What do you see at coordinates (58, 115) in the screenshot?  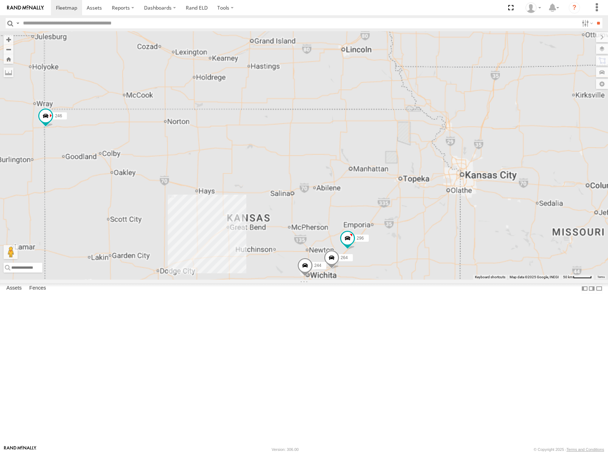 I see `span: 246` at bounding box center [58, 115].